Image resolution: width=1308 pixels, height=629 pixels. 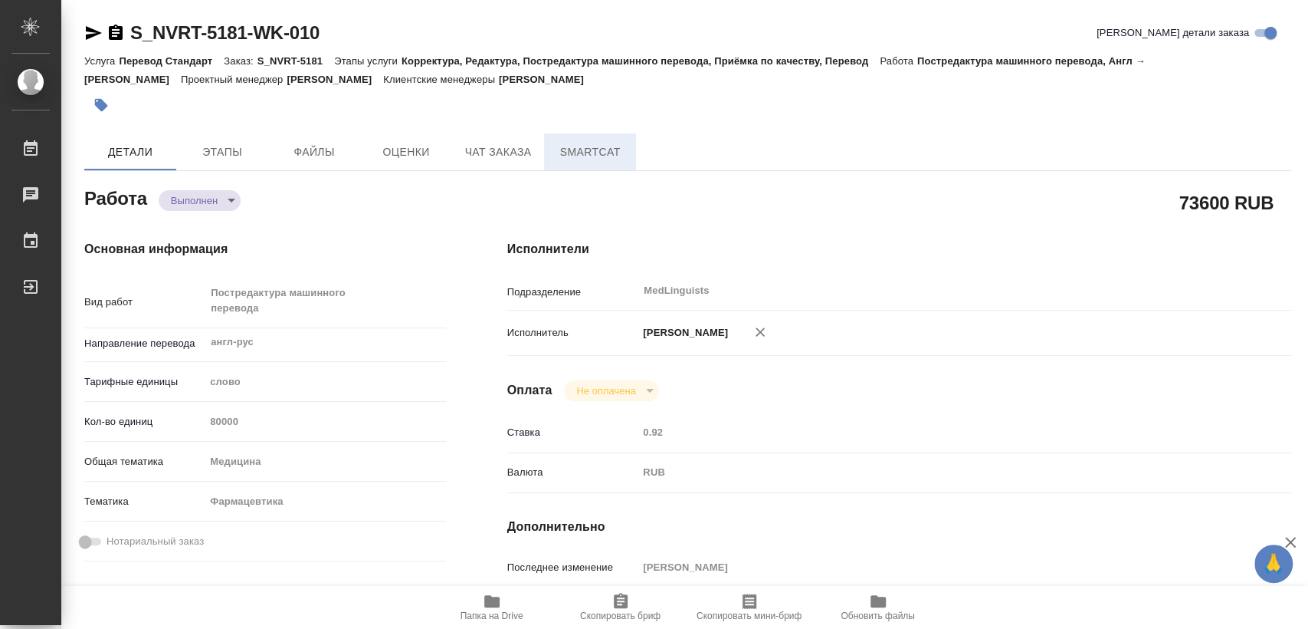 What do you see at coordinates (325, 382) in the screenshot?
I see `div: слово` at bounding box center [325, 382].